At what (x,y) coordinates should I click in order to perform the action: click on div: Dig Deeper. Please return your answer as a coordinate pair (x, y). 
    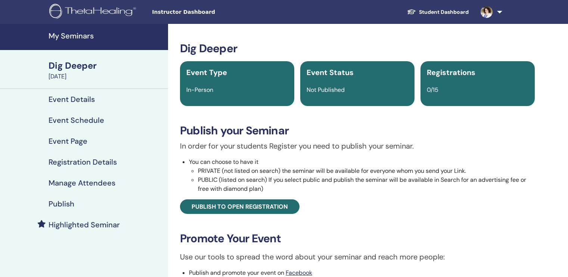
    Looking at the image, I should click on (106, 66).